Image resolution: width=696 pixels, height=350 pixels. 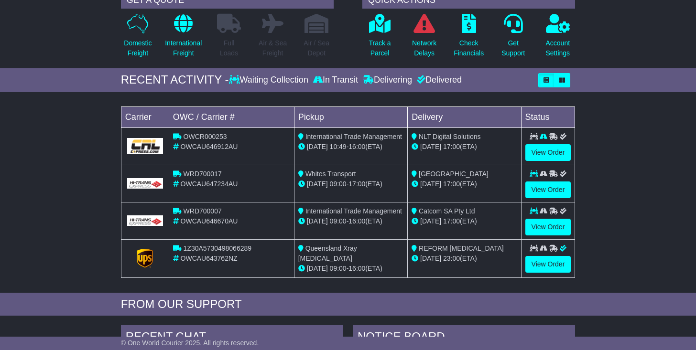 I want to click on a: CheckFinancials, so click(x=468, y=38).